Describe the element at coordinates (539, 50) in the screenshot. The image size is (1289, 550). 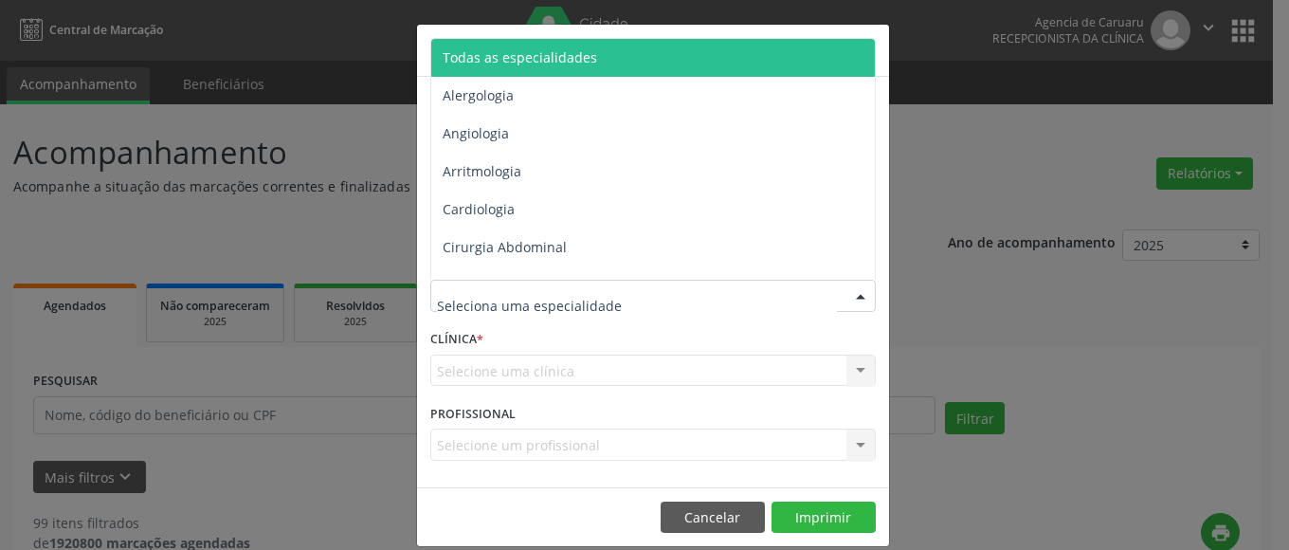
I see `h5: Relatório de agendamentos` at that location.